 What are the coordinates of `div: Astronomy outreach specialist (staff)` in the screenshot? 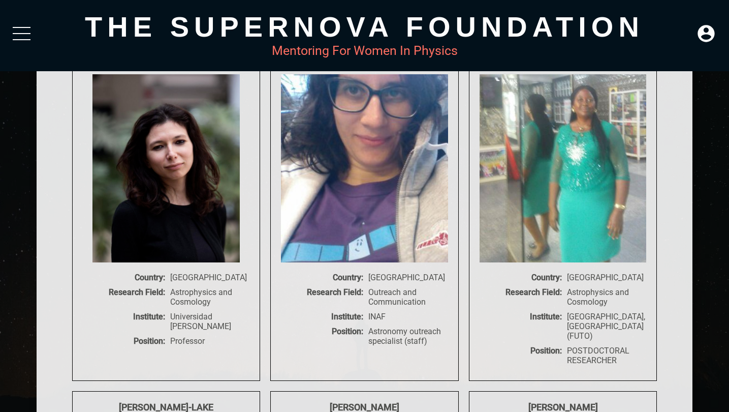 It's located at (407, 336).